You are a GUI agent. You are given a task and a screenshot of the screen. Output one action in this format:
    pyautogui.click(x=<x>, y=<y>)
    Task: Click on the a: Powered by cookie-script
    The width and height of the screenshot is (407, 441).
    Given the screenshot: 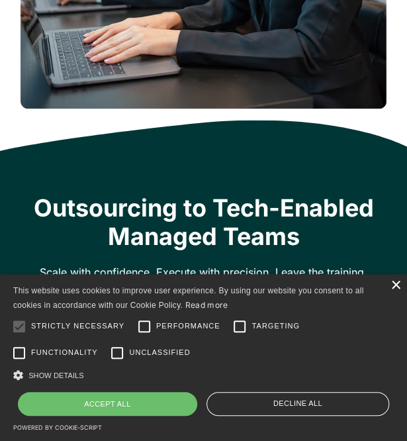 What is the action you would take?
    pyautogui.click(x=58, y=427)
    